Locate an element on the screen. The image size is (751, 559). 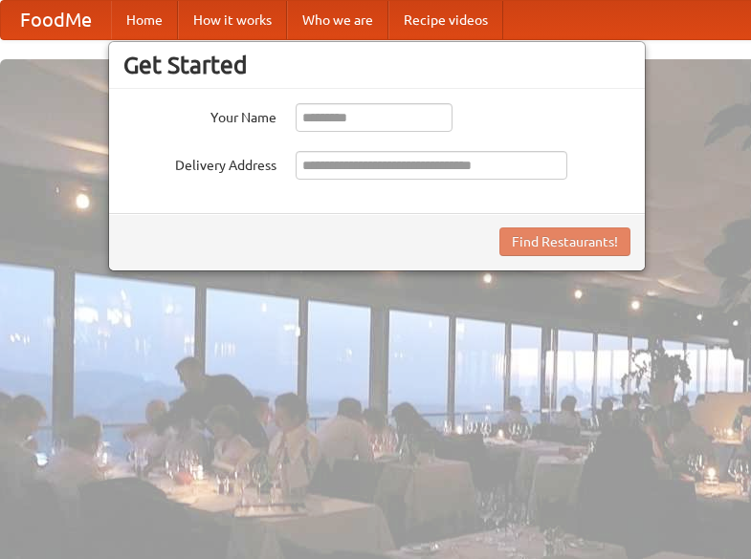
a: FoodMe is located at coordinates (55, 20).